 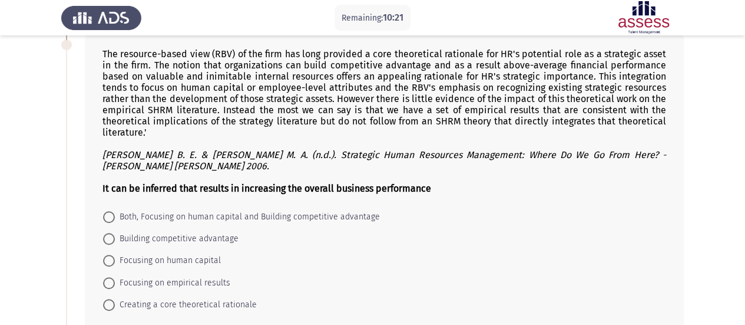 I want to click on div: The resource-based view (RBV) of the firm has long provided a core theoretical rationale for HR's..., so click(x=384, y=121).